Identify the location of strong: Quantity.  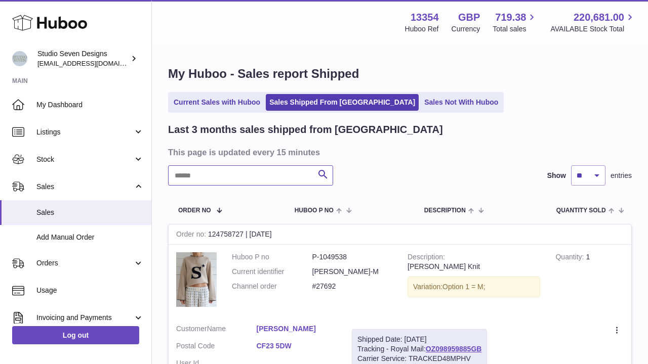
(570, 258).